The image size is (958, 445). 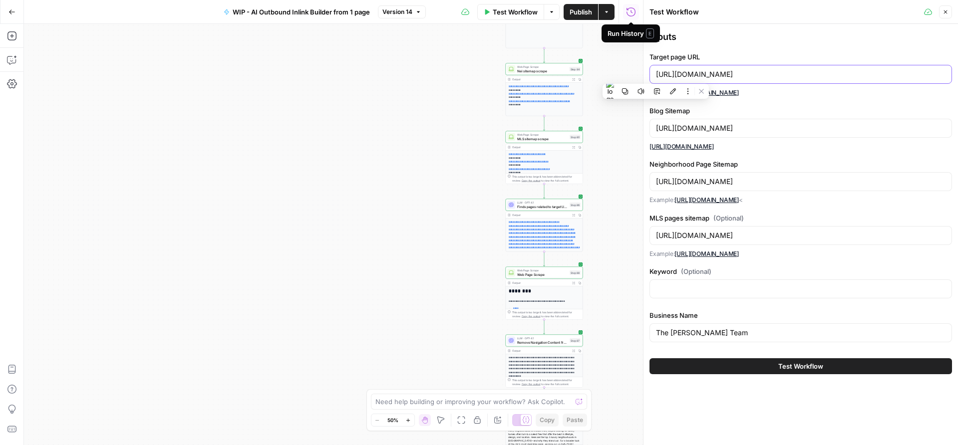 What do you see at coordinates (801, 272) in the screenshot?
I see `label: Keyword` at bounding box center [801, 272].